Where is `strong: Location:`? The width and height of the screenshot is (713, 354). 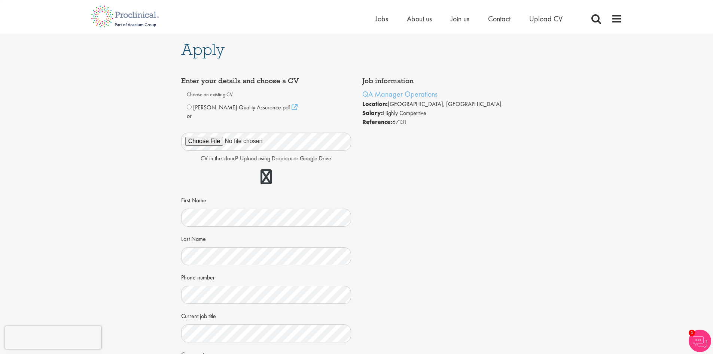 strong: Location: is located at coordinates (375, 104).